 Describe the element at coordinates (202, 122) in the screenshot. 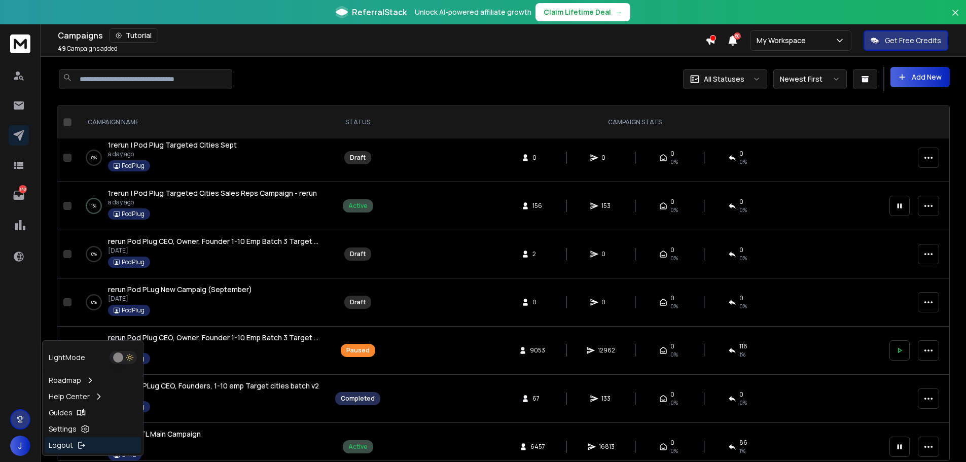

I see `th: CAMPAIGN NAME` at that location.